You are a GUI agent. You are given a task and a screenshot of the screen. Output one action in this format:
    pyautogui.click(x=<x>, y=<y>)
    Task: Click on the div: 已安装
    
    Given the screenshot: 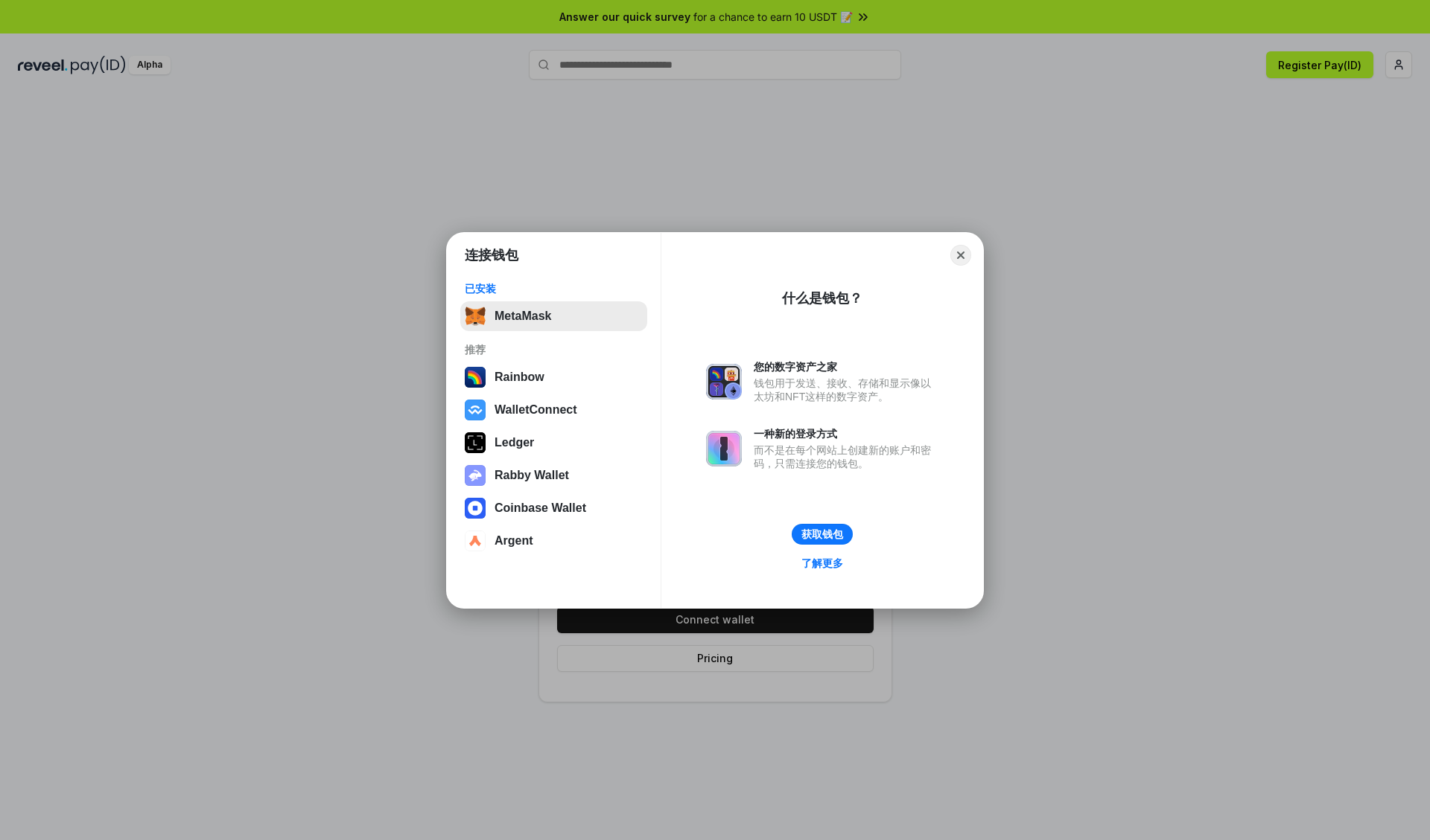 What is the action you would take?
    pyautogui.click(x=553, y=289)
    